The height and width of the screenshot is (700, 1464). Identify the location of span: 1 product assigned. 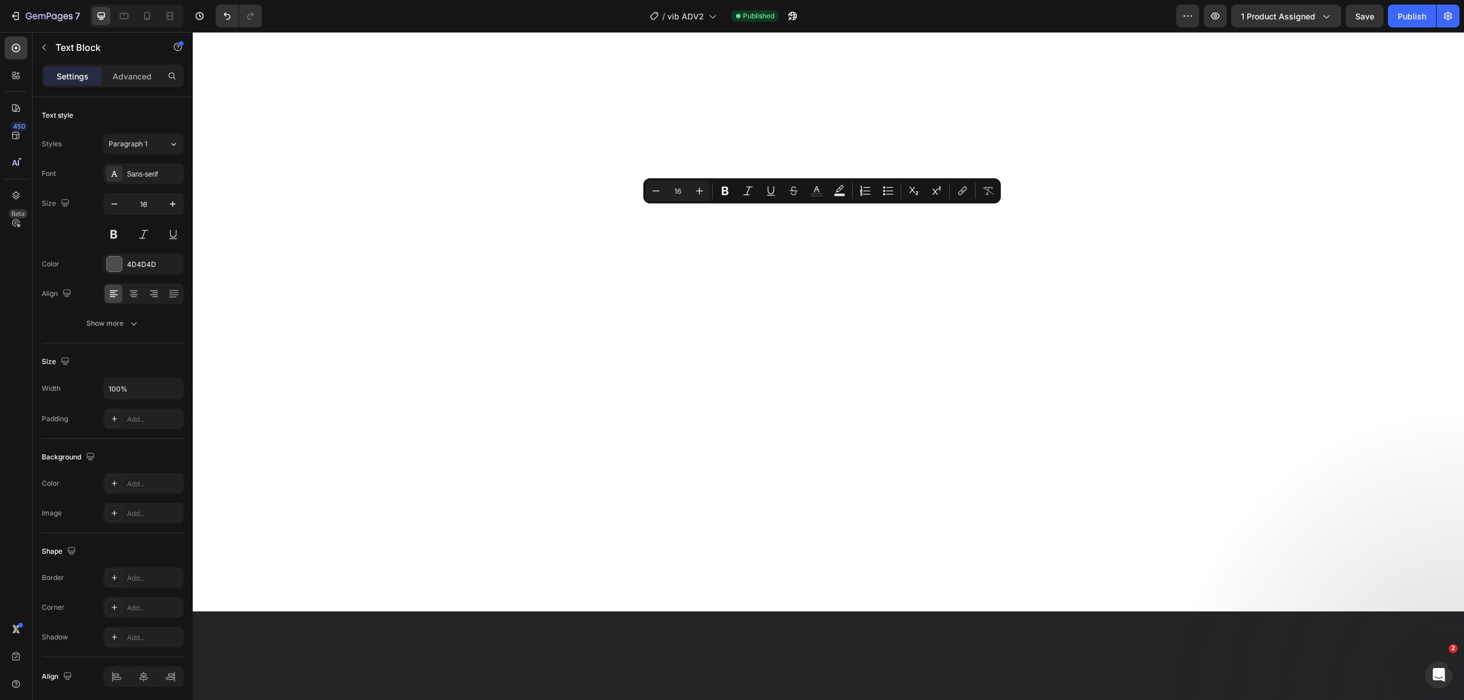
(1278, 16).